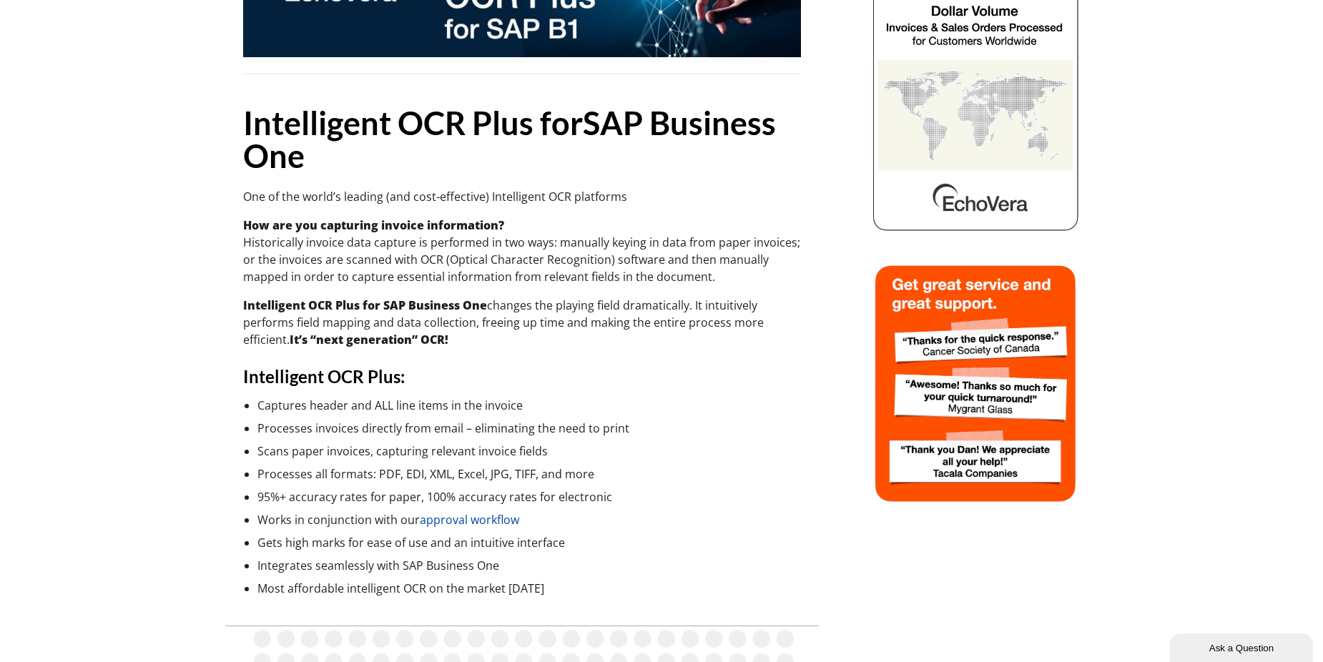  Describe the element at coordinates (529, 474) in the screenshot. I see `li: Processes all formats: PDF, EDI, XML, Excel, JPG, TIFF, and more` at that location.